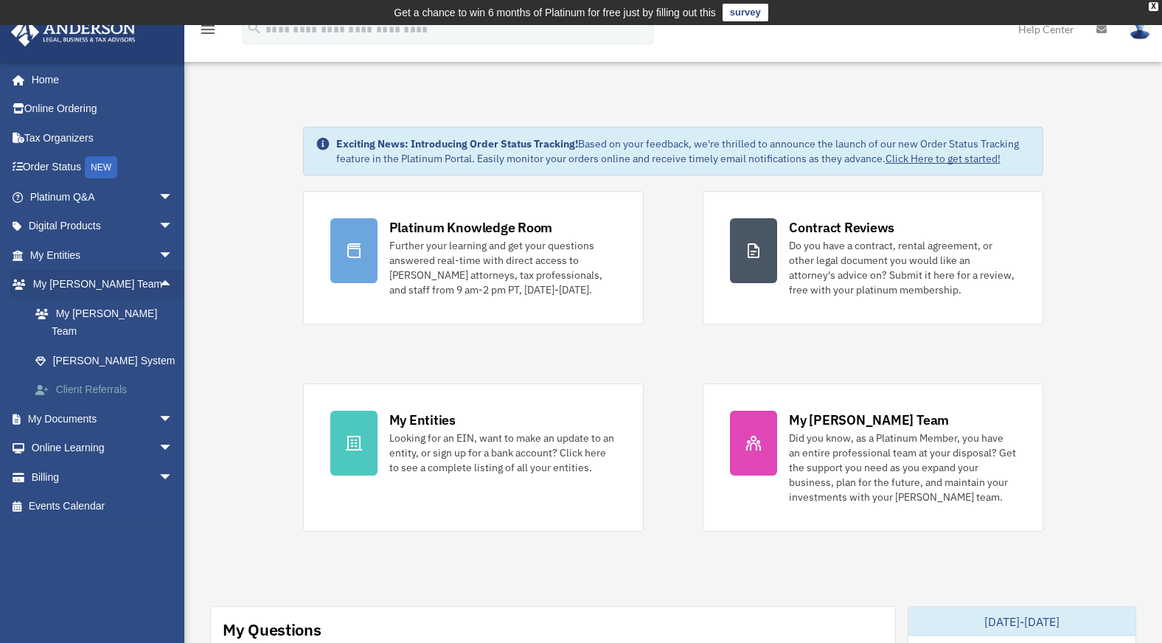  Describe the element at coordinates (457, 144) in the screenshot. I see `strong: Exciting News: Introducing Order Status Tracking!` at that location.